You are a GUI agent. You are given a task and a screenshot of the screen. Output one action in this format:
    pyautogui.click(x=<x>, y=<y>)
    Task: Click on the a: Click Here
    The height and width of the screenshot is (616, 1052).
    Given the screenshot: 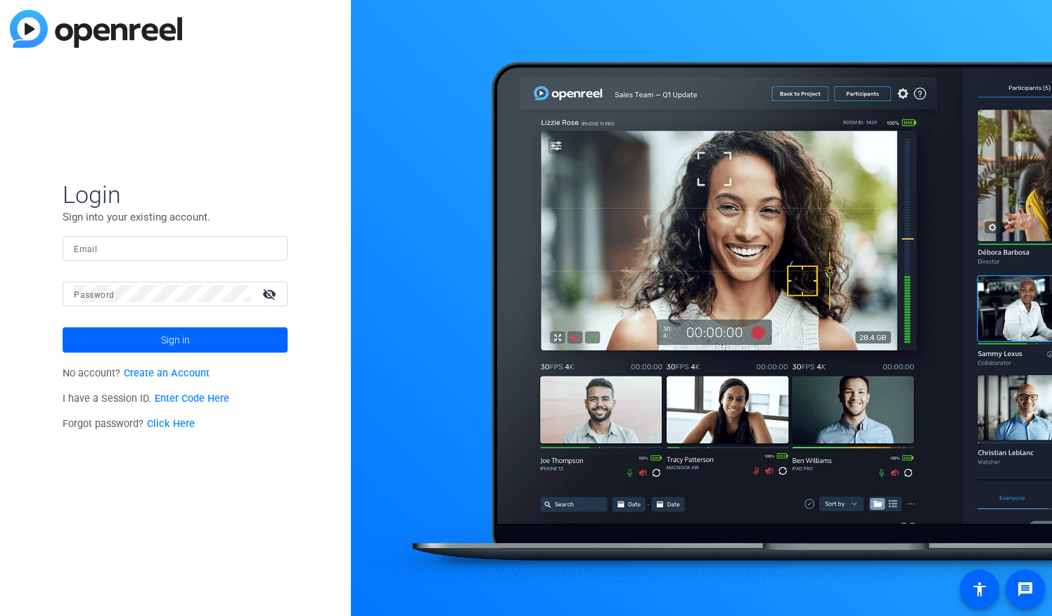 What is the action you would take?
    pyautogui.click(x=171, y=424)
    